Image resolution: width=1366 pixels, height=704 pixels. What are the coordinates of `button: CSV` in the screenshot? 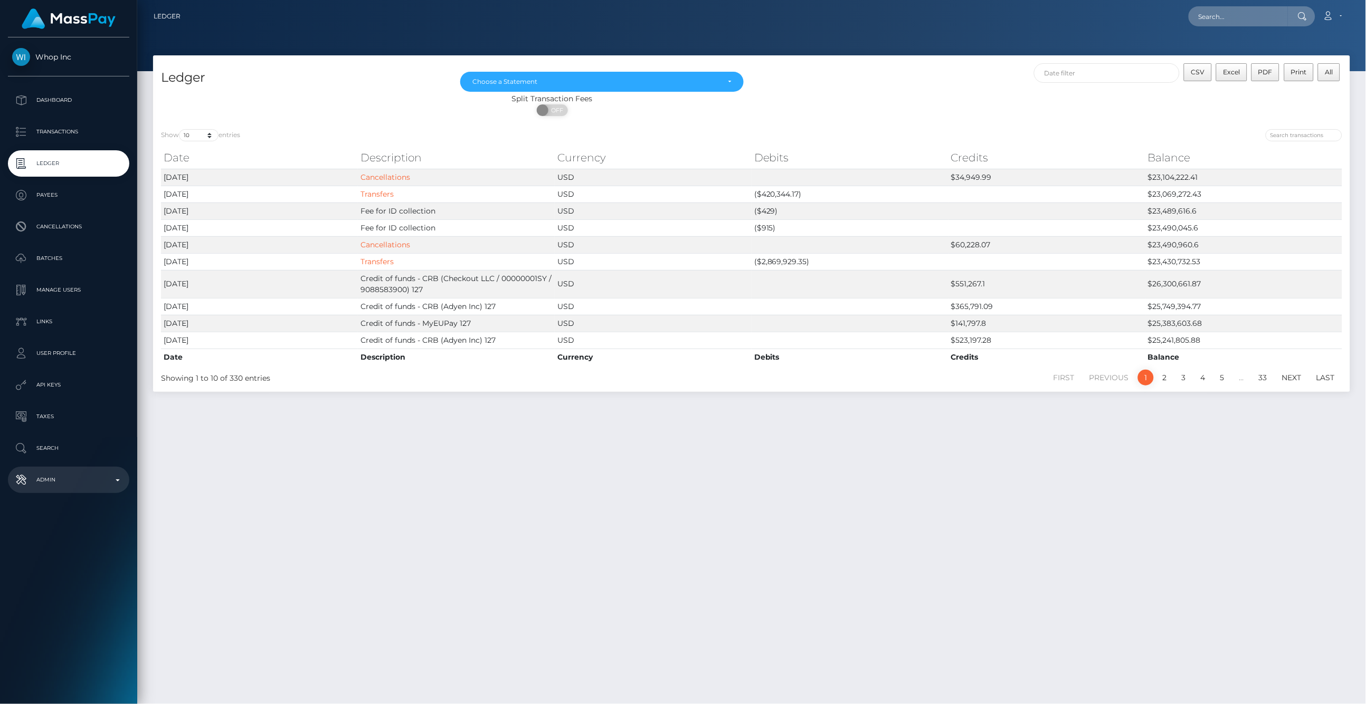 It's located at (1197, 72).